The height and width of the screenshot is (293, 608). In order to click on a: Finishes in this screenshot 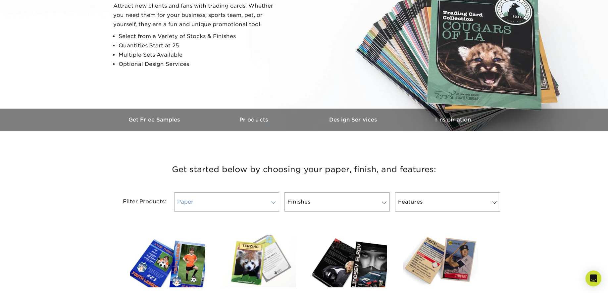, I will do `click(337, 202)`.